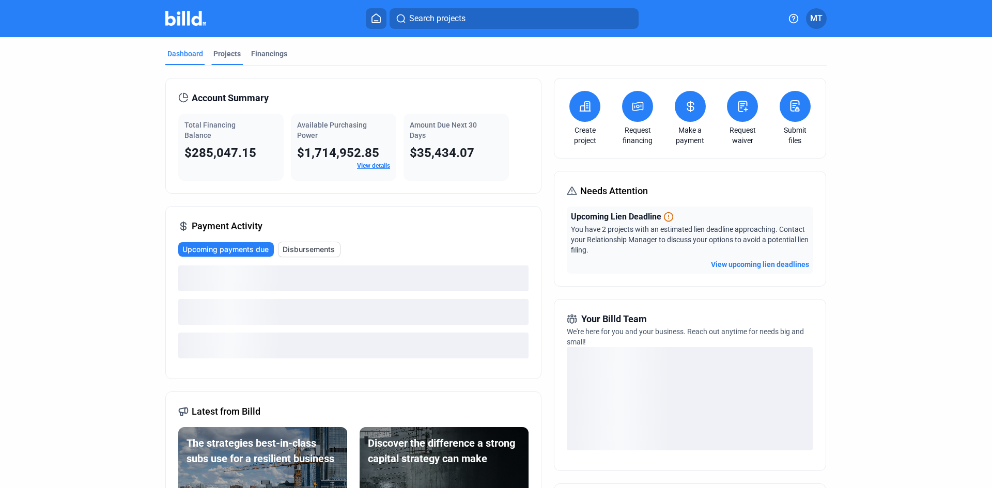  What do you see at coordinates (614, 319) in the screenshot?
I see `span: Your Billd Team` at bounding box center [614, 319].